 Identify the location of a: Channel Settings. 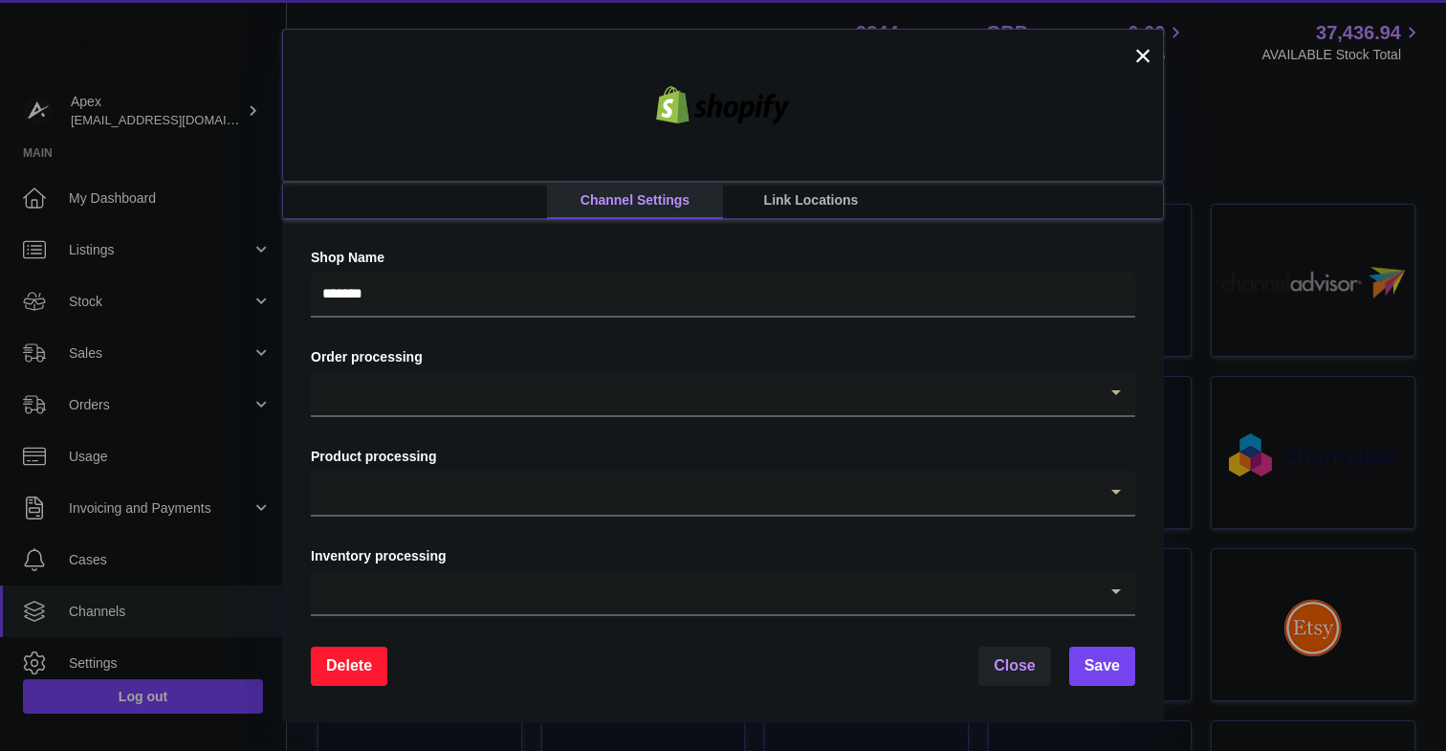
(635, 201).